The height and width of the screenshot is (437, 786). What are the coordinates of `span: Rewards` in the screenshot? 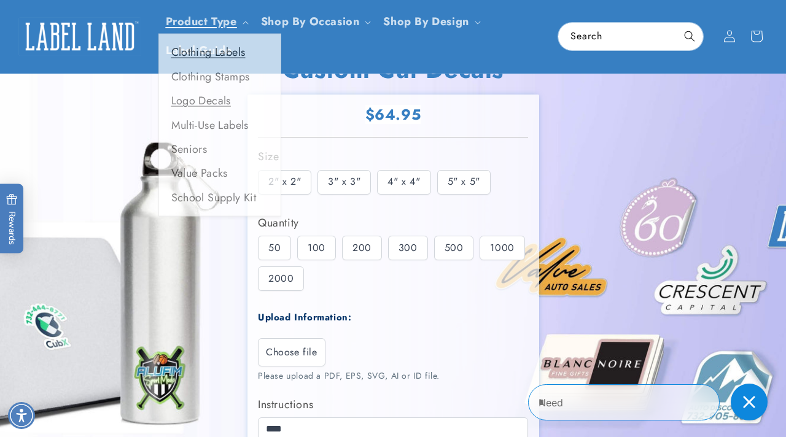 It's located at (12, 219).